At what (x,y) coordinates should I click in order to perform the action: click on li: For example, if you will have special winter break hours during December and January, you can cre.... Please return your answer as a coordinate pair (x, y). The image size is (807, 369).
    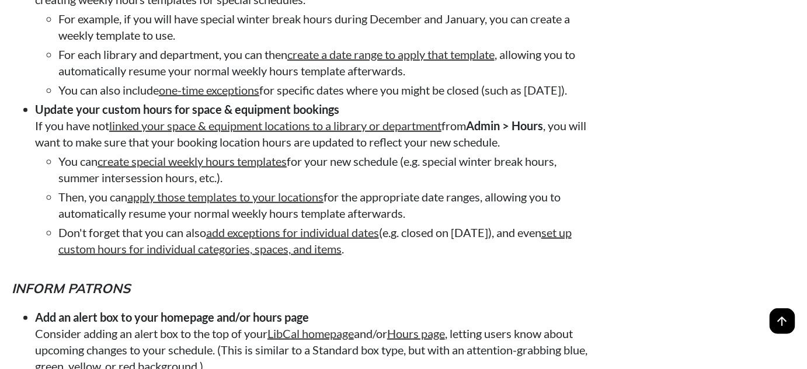
    Looking at the image, I should click on (325, 27).